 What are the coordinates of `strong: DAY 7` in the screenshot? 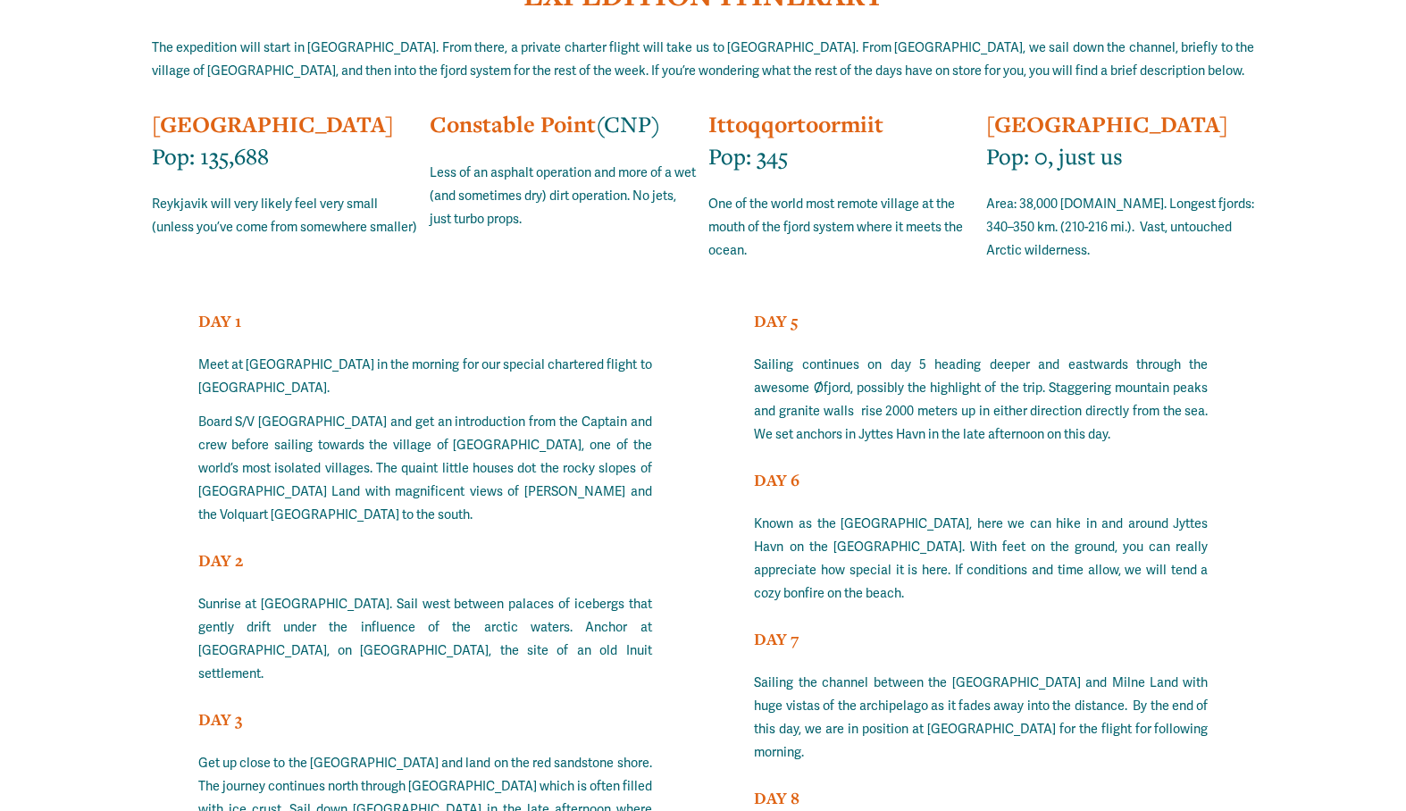 It's located at (776, 639).